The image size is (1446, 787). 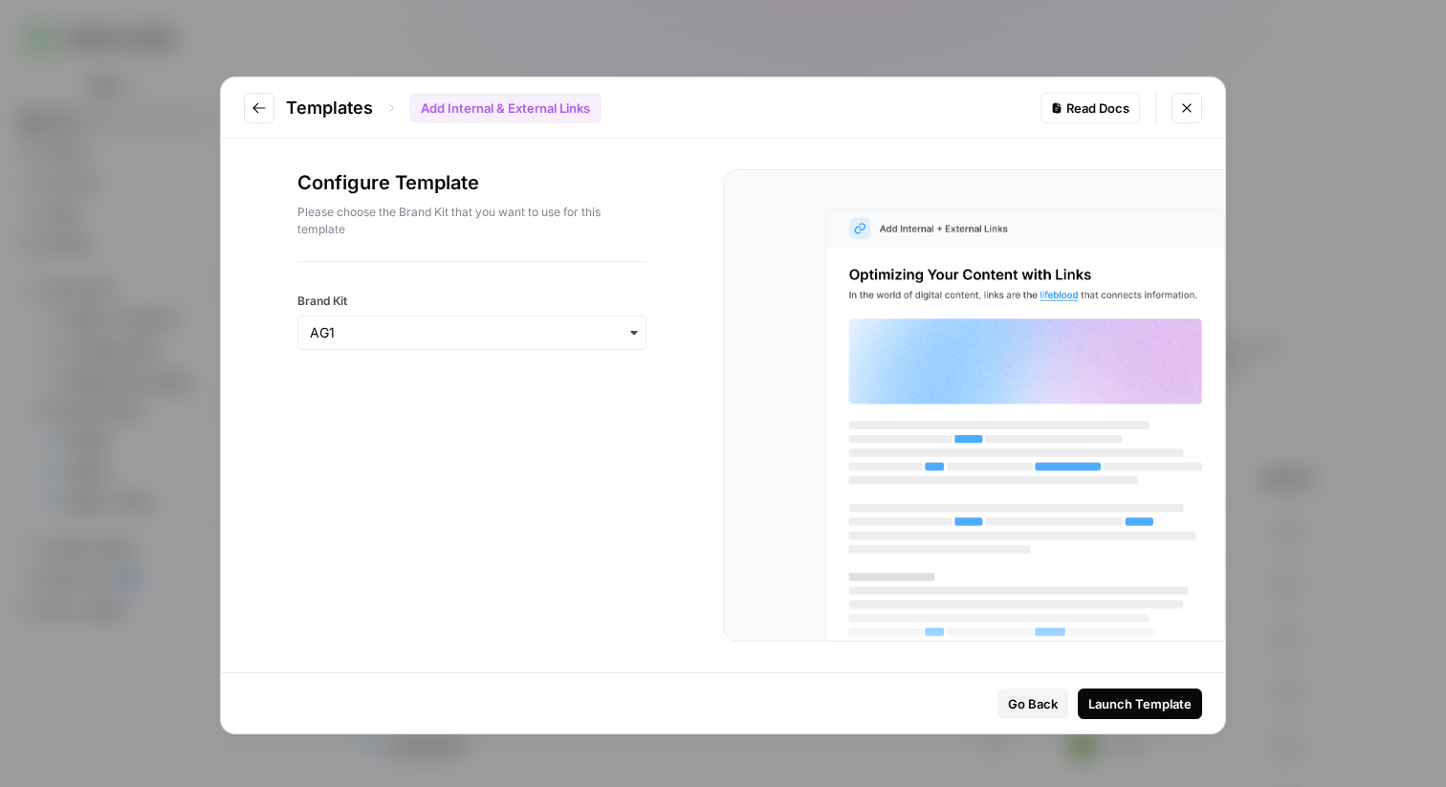 What do you see at coordinates (1187, 108) in the screenshot?
I see `button: Close modal` at bounding box center [1187, 108].